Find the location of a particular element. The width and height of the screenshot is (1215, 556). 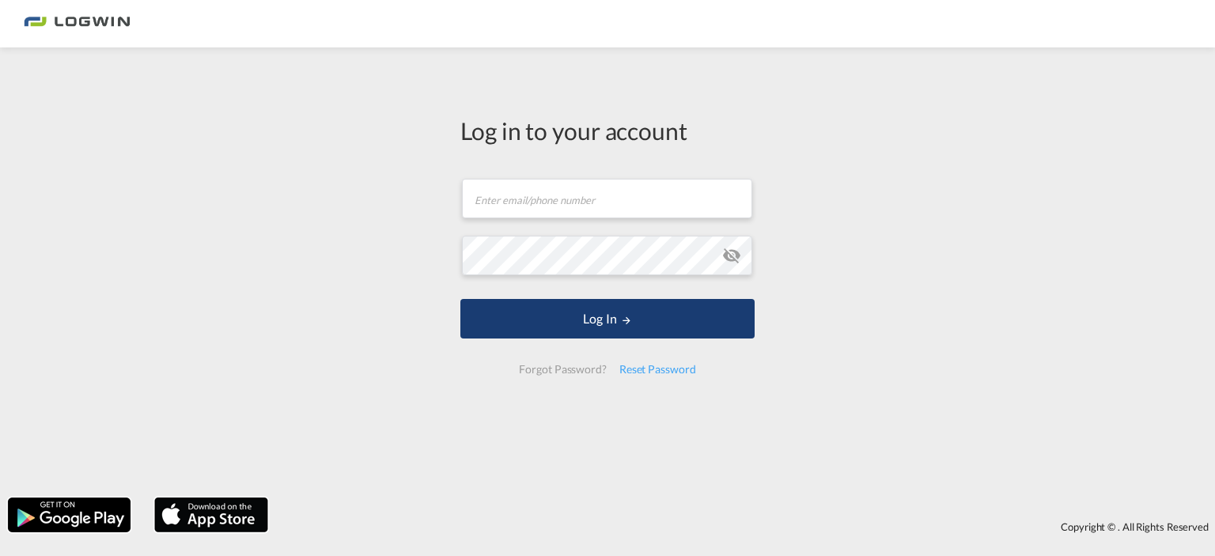

input: Enter email/phone number is located at coordinates (607, 199).